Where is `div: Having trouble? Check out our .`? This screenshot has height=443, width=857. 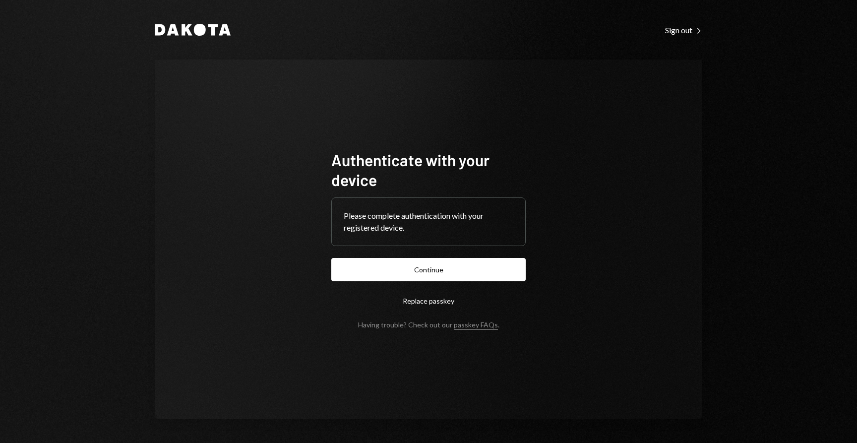 div: Having trouble? Check out our . is located at coordinates (428, 324).